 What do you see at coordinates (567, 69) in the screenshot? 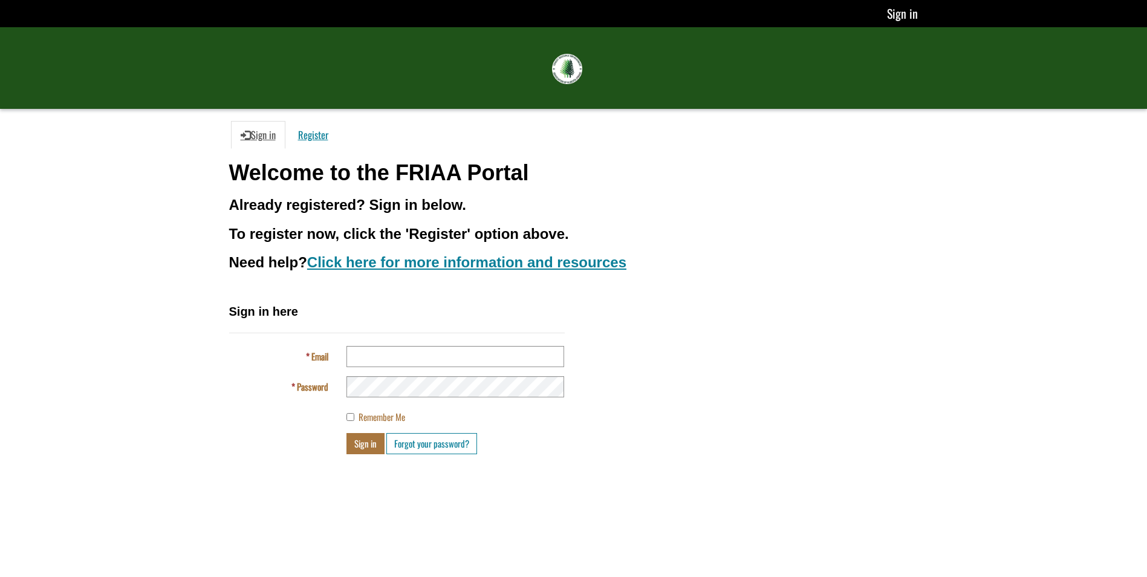
I see `img: FRIAA Submissions Portal` at bounding box center [567, 69].